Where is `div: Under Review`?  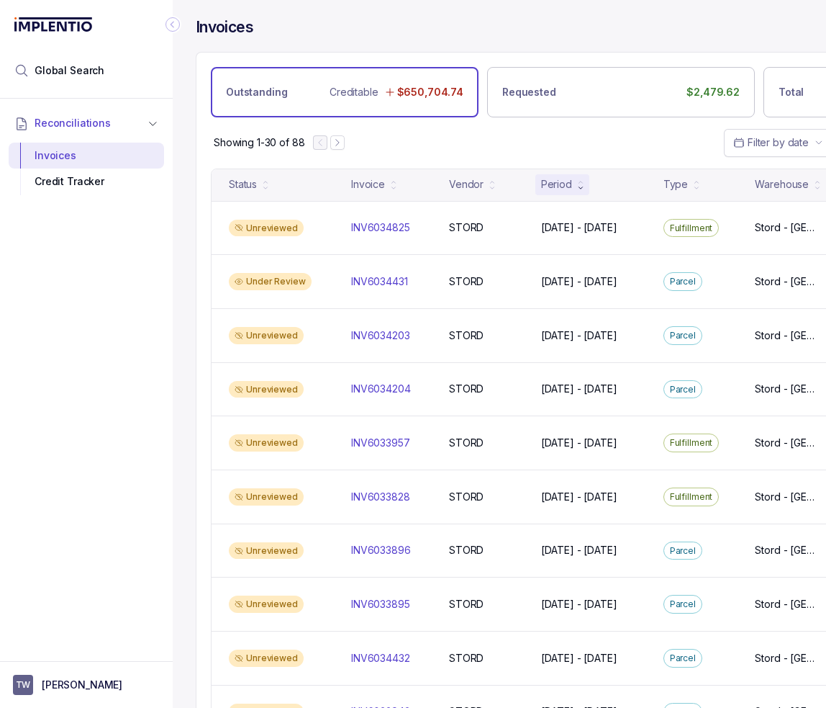
div: Under Review is located at coordinates (270, 281).